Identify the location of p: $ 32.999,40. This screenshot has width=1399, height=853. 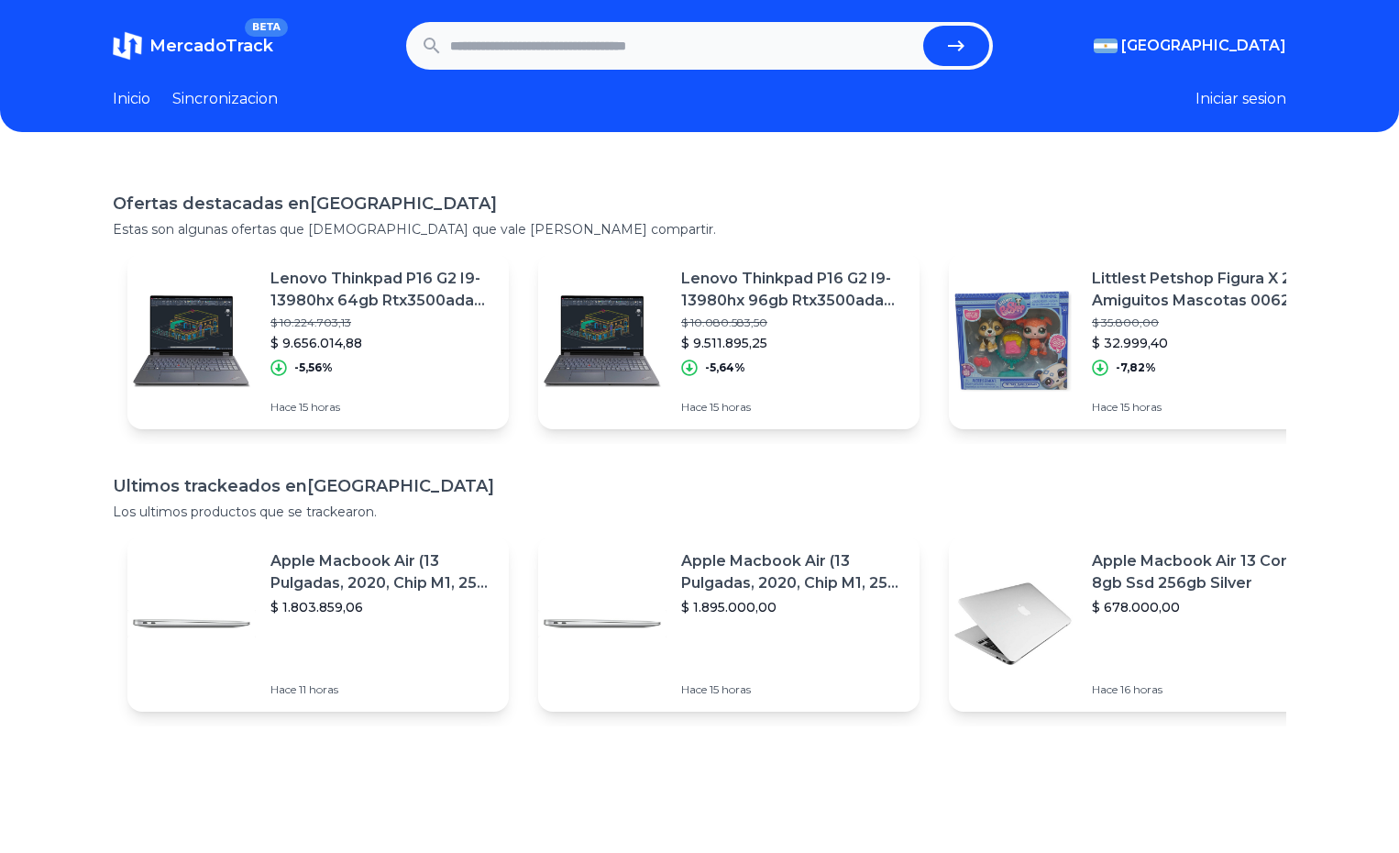
(1204, 343).